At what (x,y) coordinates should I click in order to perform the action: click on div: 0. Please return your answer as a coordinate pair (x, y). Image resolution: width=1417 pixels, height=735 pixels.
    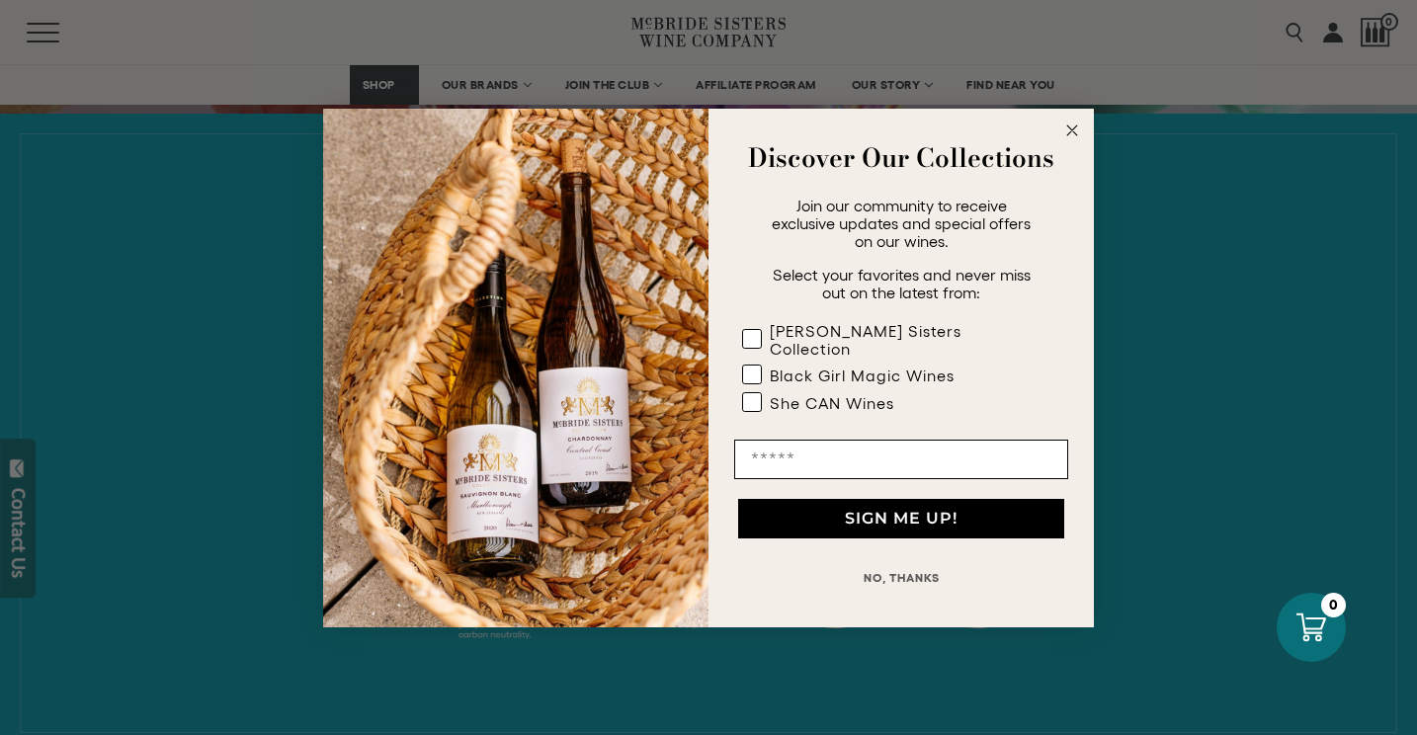
    Looking at the image, I should click on (1333, 605).